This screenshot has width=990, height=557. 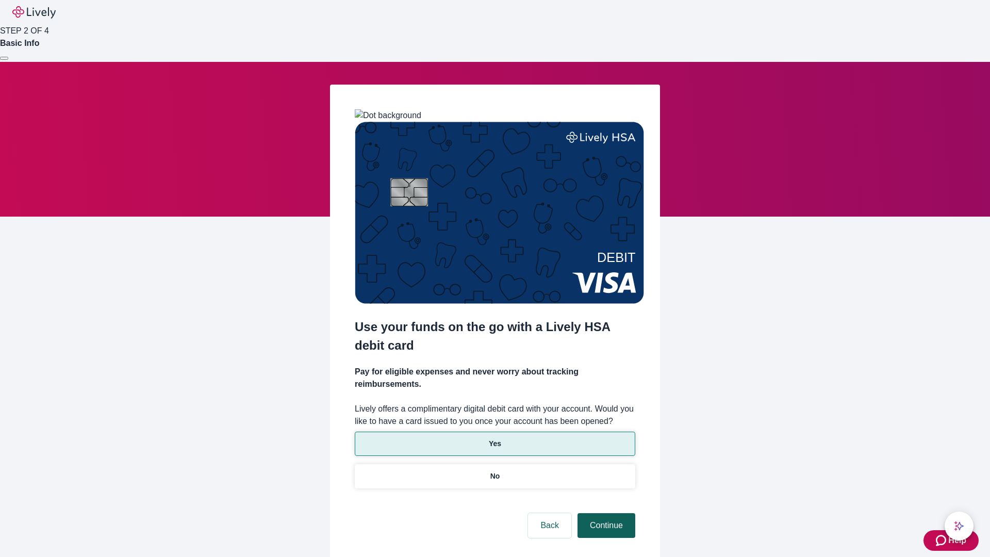 I want to click on p: No, so click(x=495, y=476).